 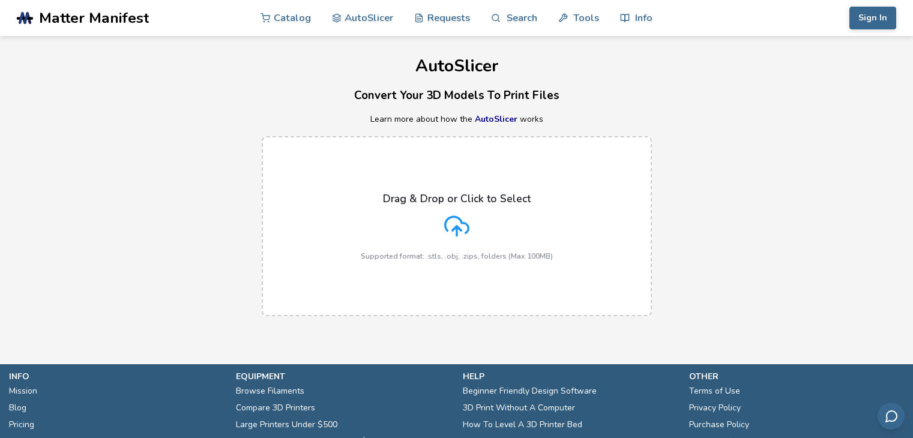 I want to click on a: Browse Filaments, so click(x=270, y=392).